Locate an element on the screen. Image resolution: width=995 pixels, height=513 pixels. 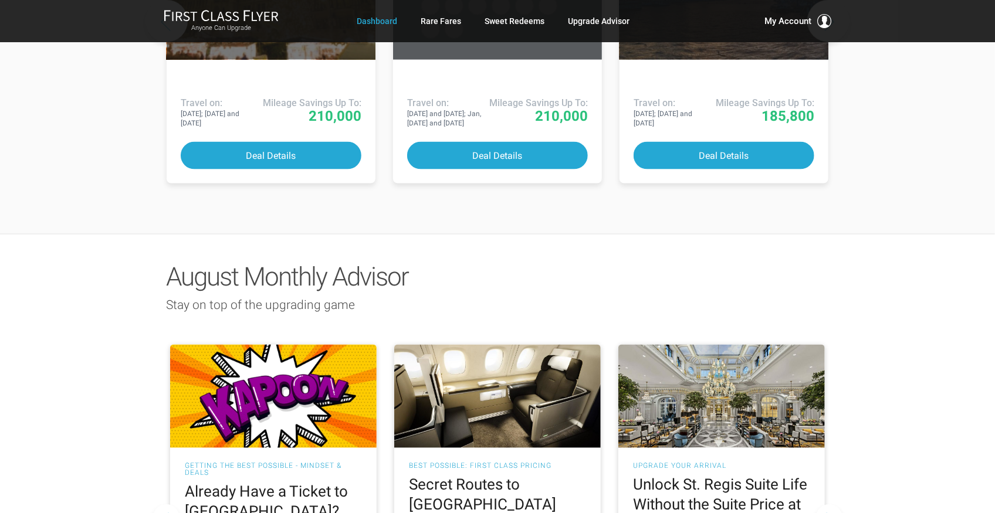
button: My Account is located at coordinates (798, 21).